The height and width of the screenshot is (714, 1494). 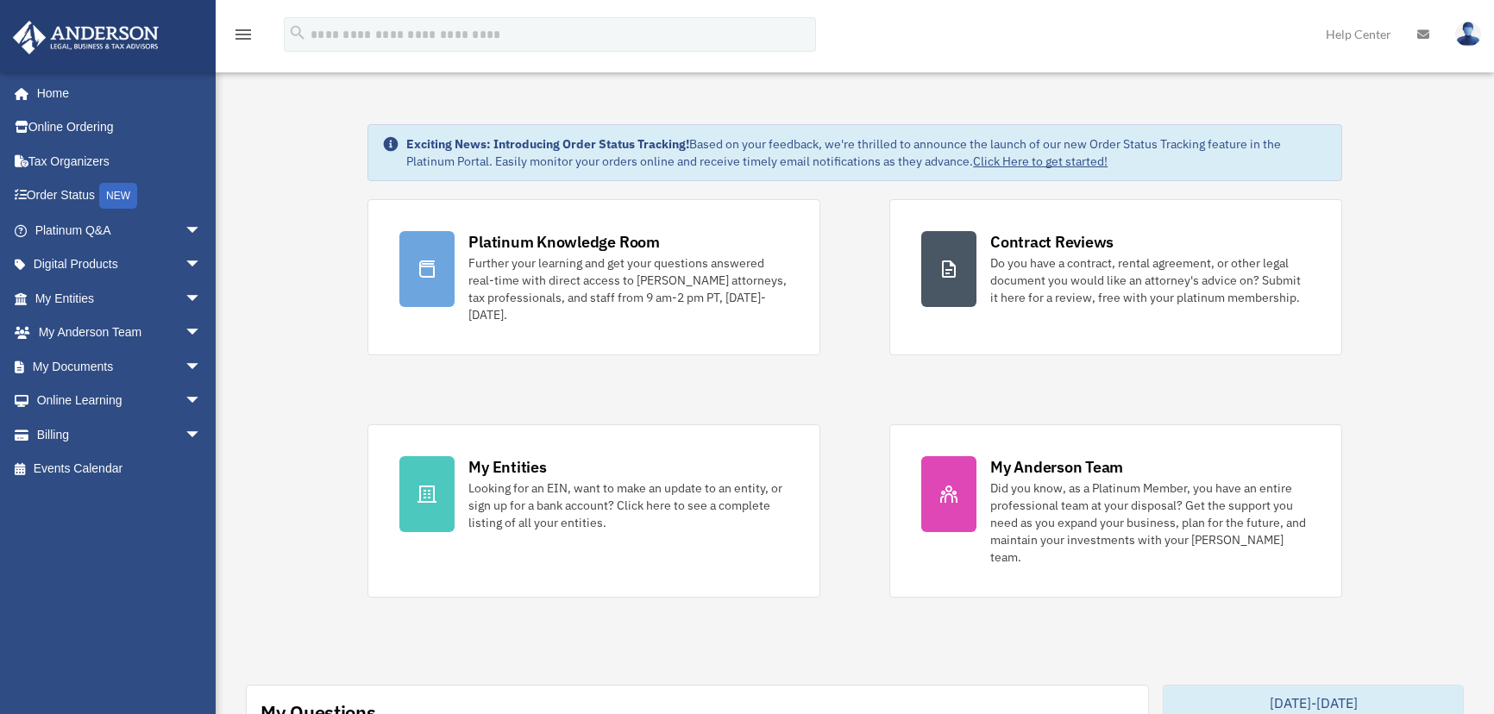 What do you see at coordinates (628, 505) in the screenshot?
I see `div: Looking for an EIN, want to make an update to an entity, or sign up for a bank account? Click her...` at bounding box center [628, 505].